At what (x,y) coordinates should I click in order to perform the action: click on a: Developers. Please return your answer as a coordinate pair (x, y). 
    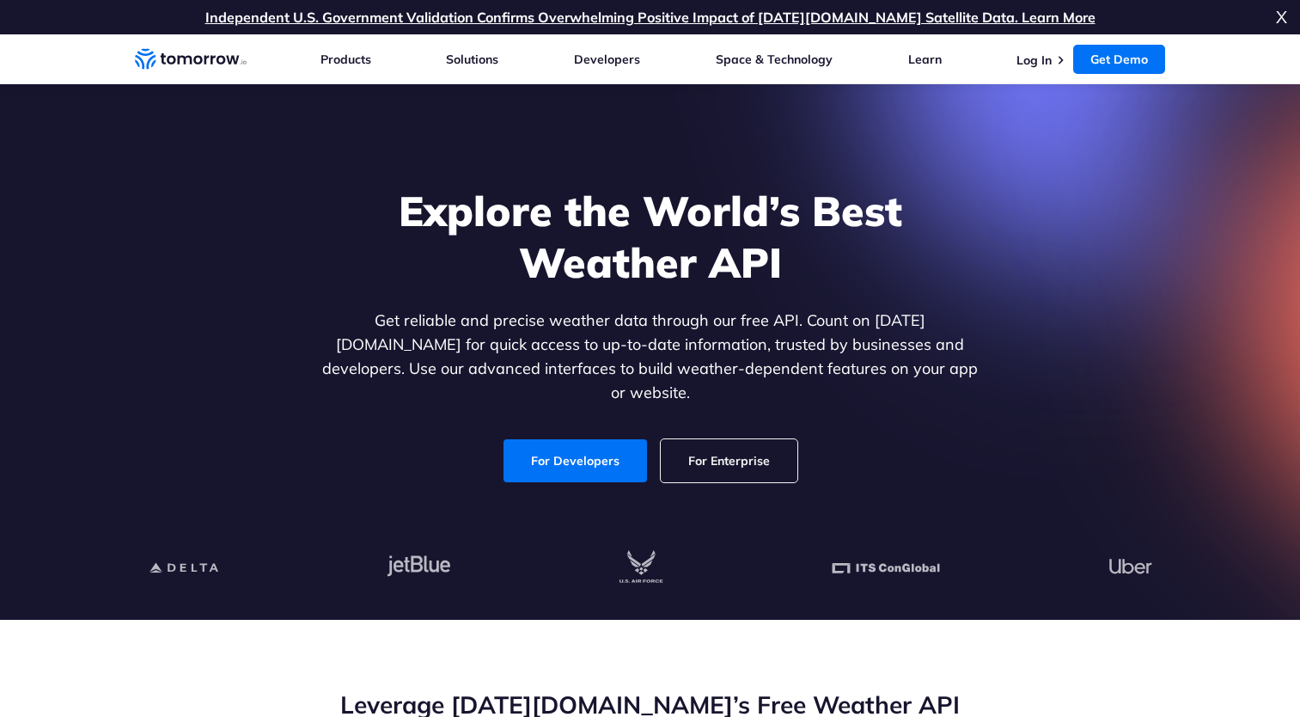
    Looking at the image, I should click on (607, 59).